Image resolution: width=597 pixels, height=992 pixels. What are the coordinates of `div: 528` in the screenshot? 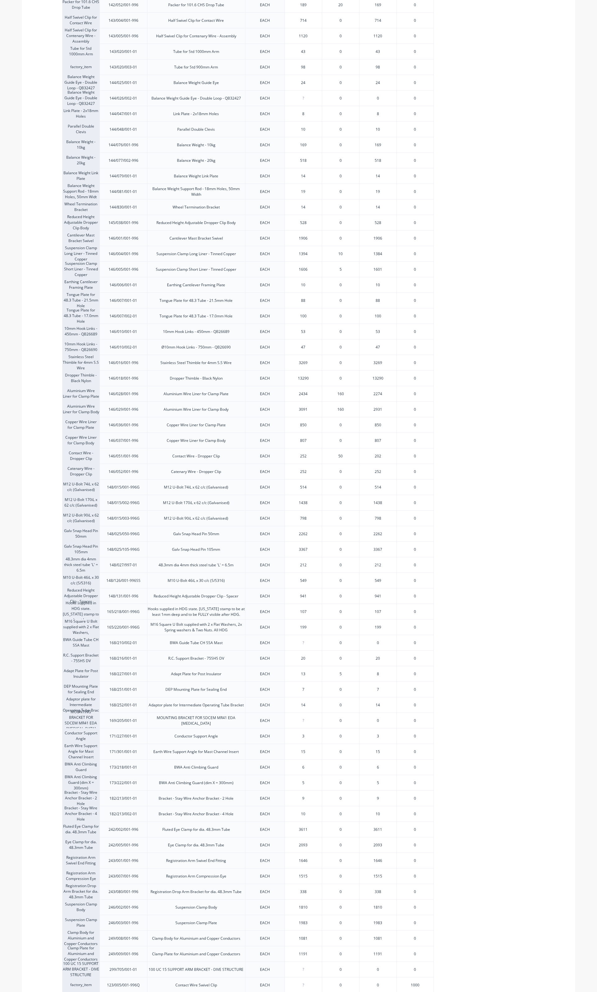 It's located at (303, 223).